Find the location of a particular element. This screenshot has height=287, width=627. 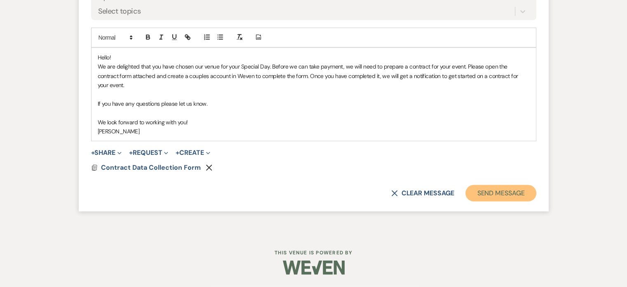

button: Contract Data Collection Form is located at coordinates (152, 167).